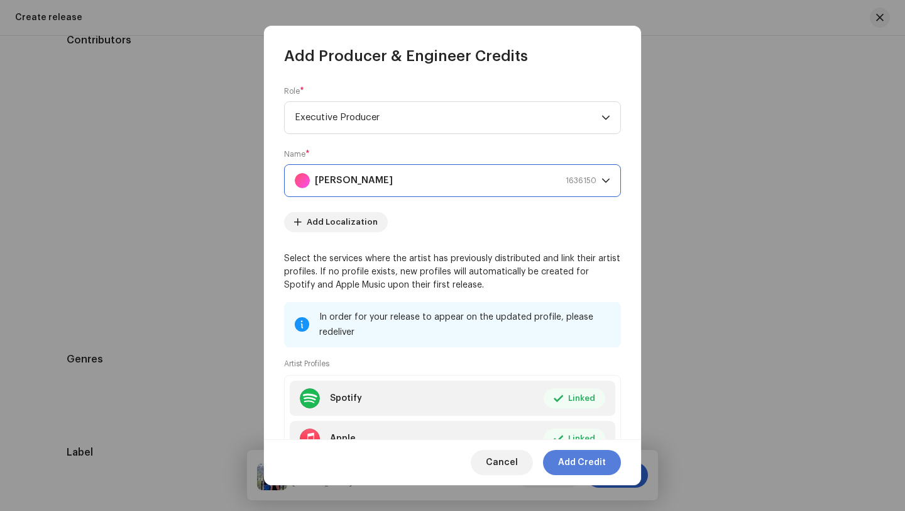  Describe the element at coordinates (448, 180) in the screenshot. I see `span: Reza Efendi` at that location.